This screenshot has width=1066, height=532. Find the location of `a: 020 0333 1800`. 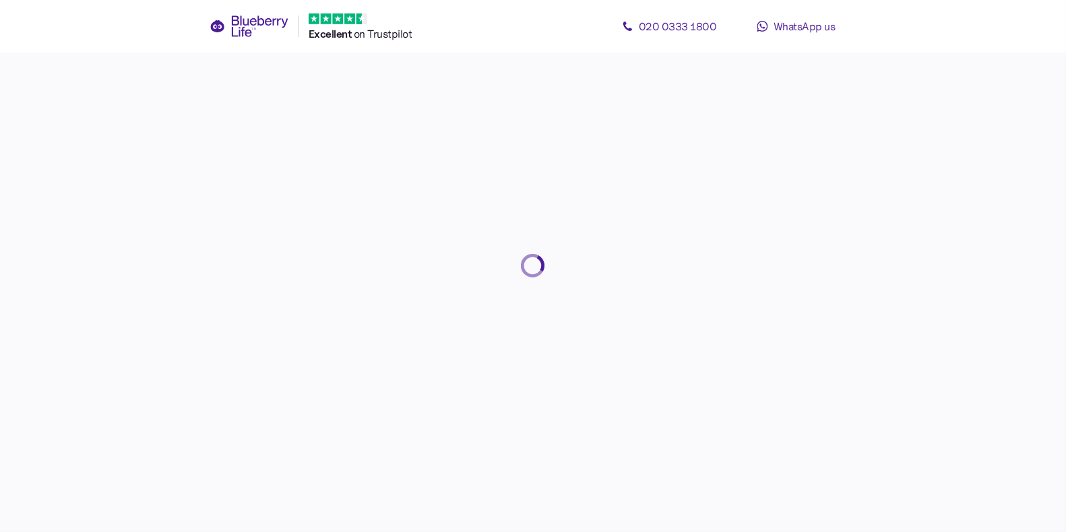

a: 020 0333 1800 is located at coordinates (669, 26).